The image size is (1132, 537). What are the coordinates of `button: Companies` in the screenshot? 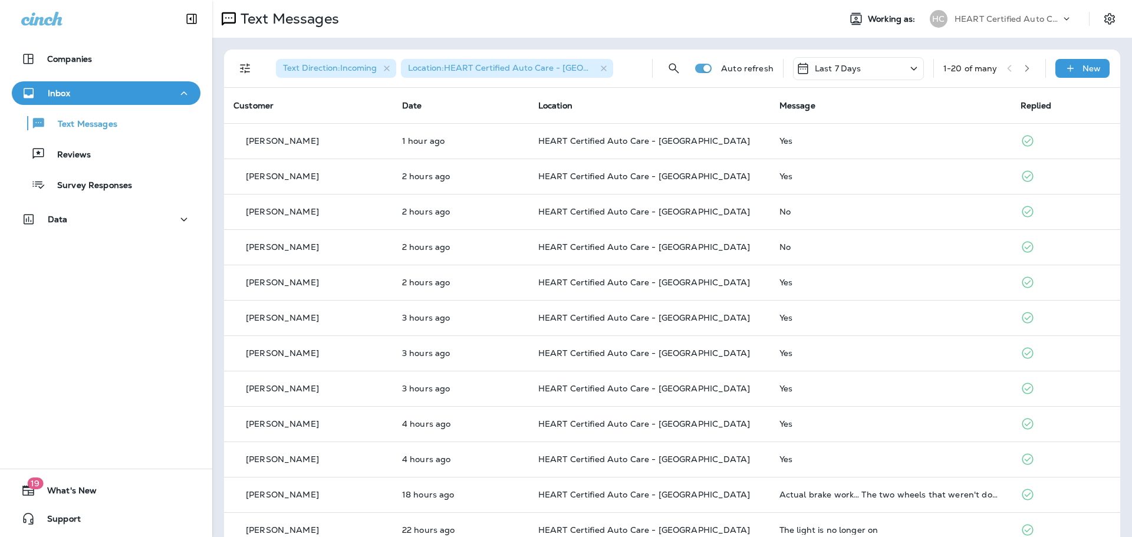 It's located at (106, 59).